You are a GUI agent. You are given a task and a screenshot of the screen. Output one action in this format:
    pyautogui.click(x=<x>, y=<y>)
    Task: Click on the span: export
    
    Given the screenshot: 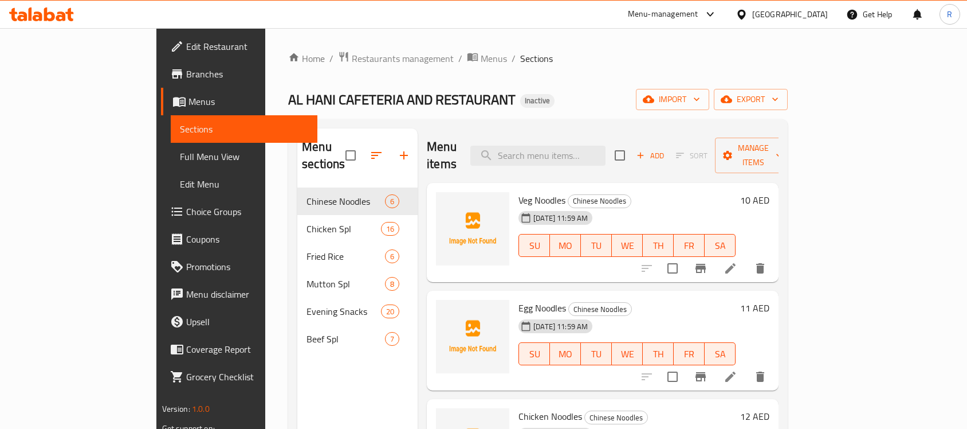 What is the action you would take?
    pyautogui.click(x=751, y=99)
    